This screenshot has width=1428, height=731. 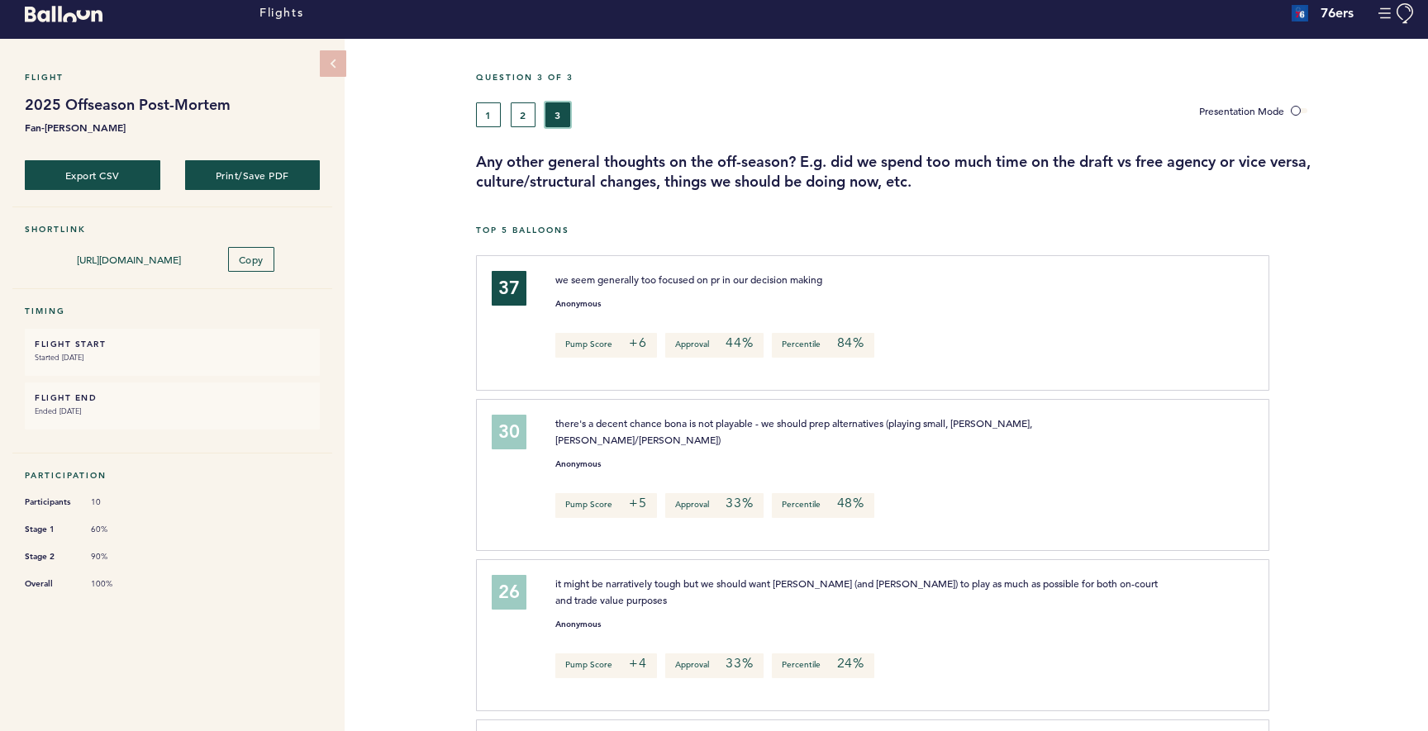 I want to click on button: 1, so click(x=488, y=115).